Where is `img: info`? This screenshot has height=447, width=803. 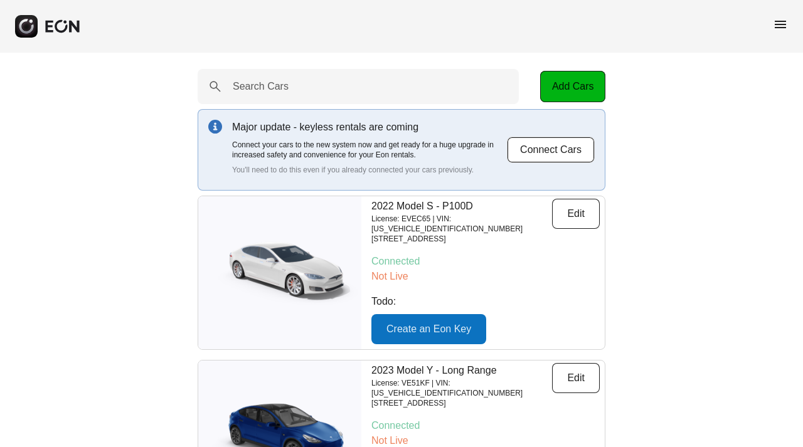 img: info is located at coordinates (215, 127).